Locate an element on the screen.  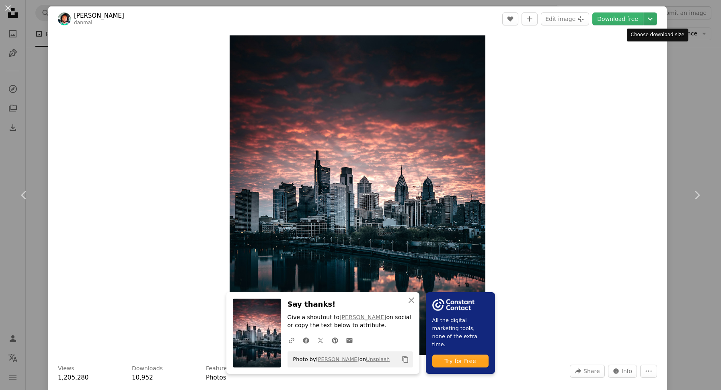
button: Add to Collection is located at coordinates (530, 19).